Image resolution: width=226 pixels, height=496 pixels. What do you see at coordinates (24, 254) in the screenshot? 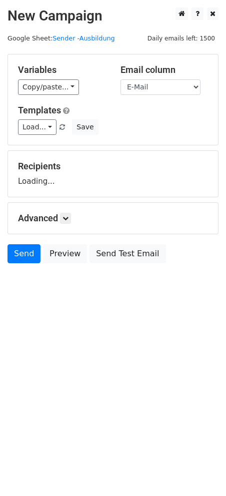
I see `a: Send` at bounding box center [24, 254].